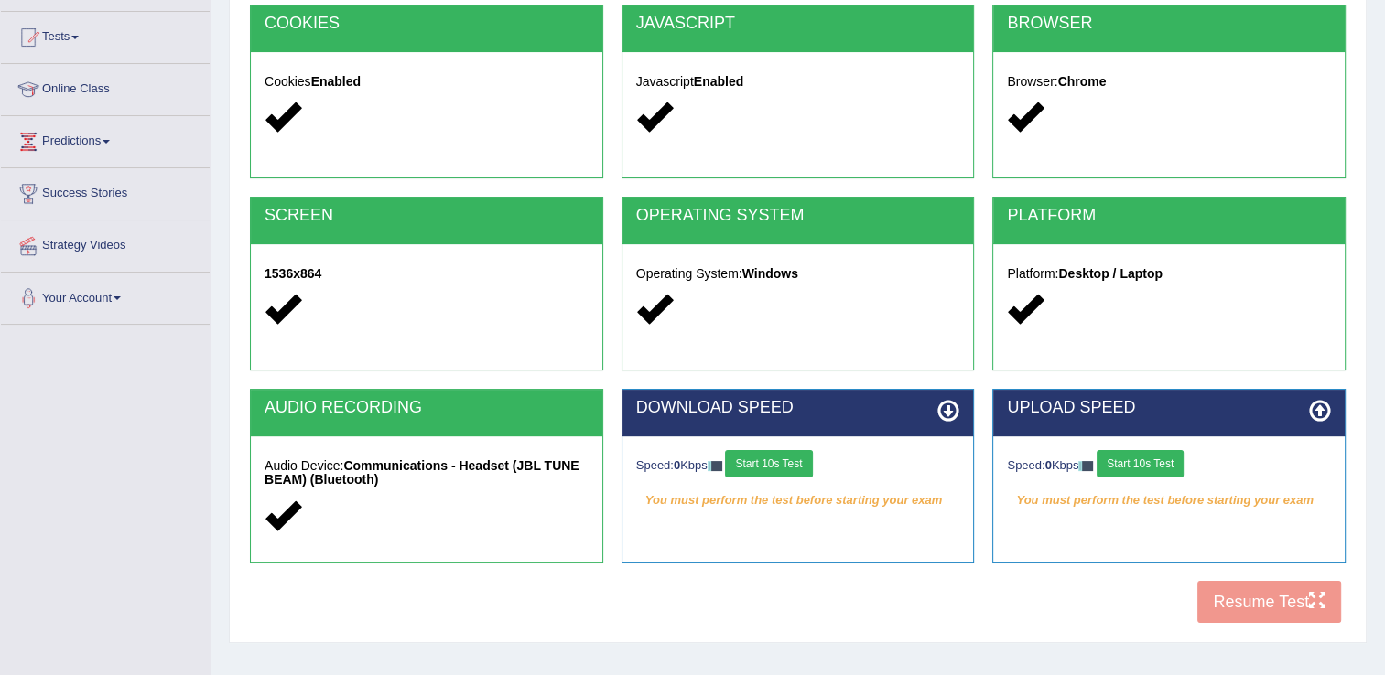 The height and width of the screenshot is (675, 1385). I want to click on h5: Browser:, so click(1169, 81).